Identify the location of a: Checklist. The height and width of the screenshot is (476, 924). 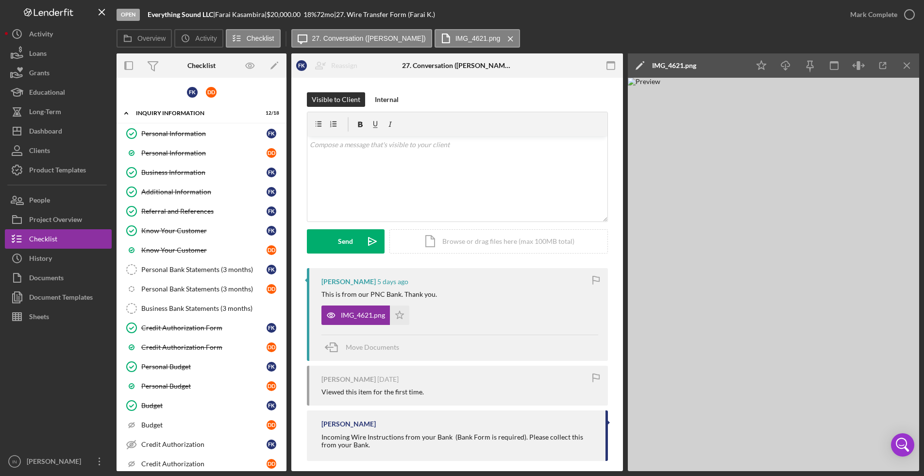
(58, 239).